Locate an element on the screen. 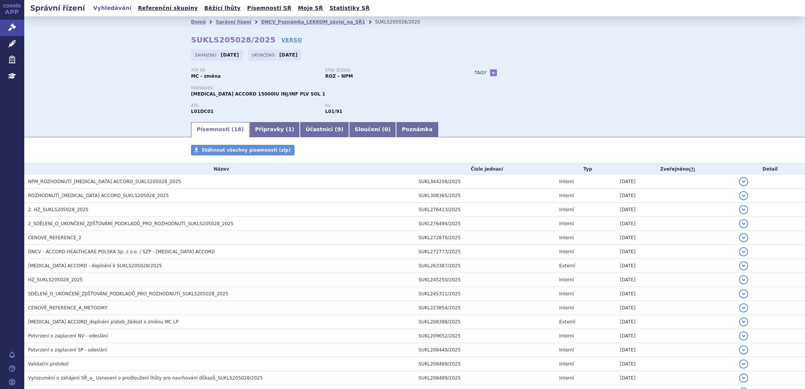 Image resolution: width=805 pixels, height=389 pixels. th: Číslo jednací is located at coordinates (485, 169).